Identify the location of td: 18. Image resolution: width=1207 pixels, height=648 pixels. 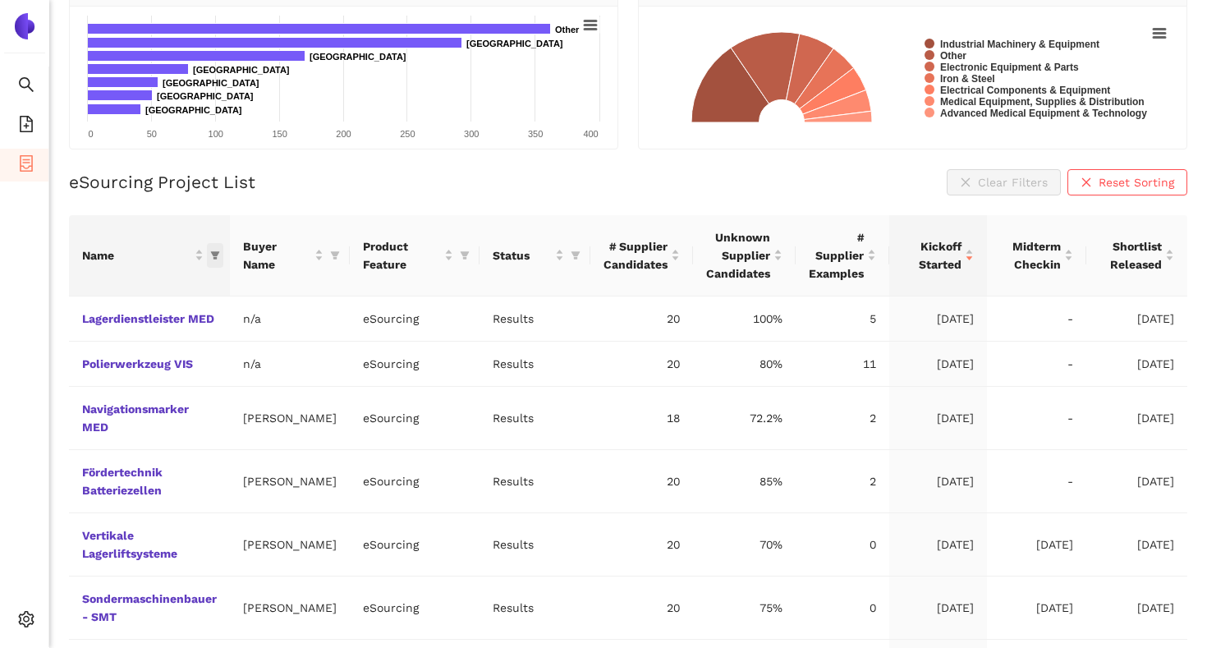
(641, 418).